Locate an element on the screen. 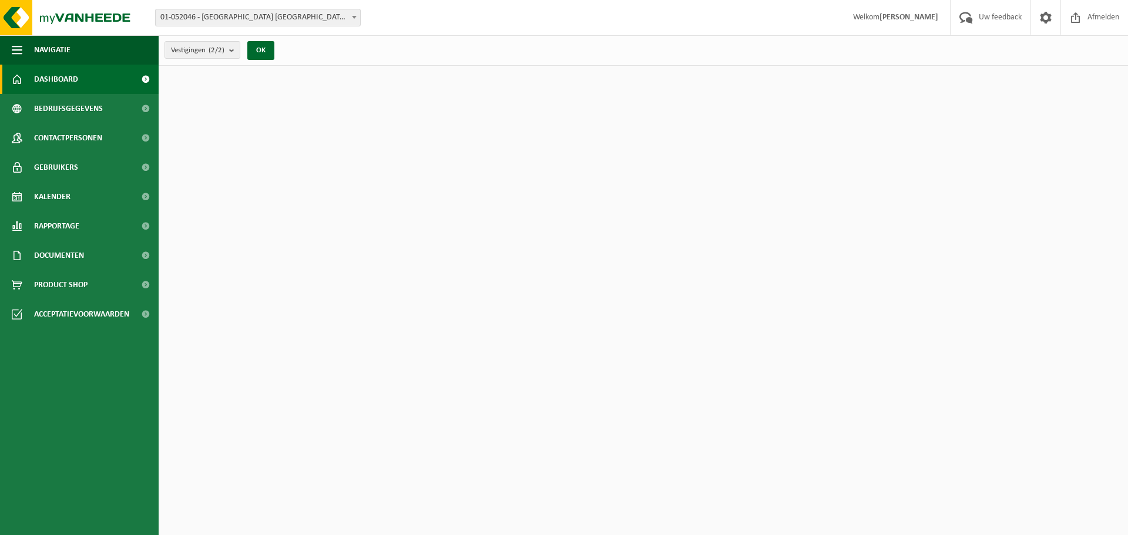 This screenshot has width=1128, height=535. button: OK is located at coordinates (261, 51).